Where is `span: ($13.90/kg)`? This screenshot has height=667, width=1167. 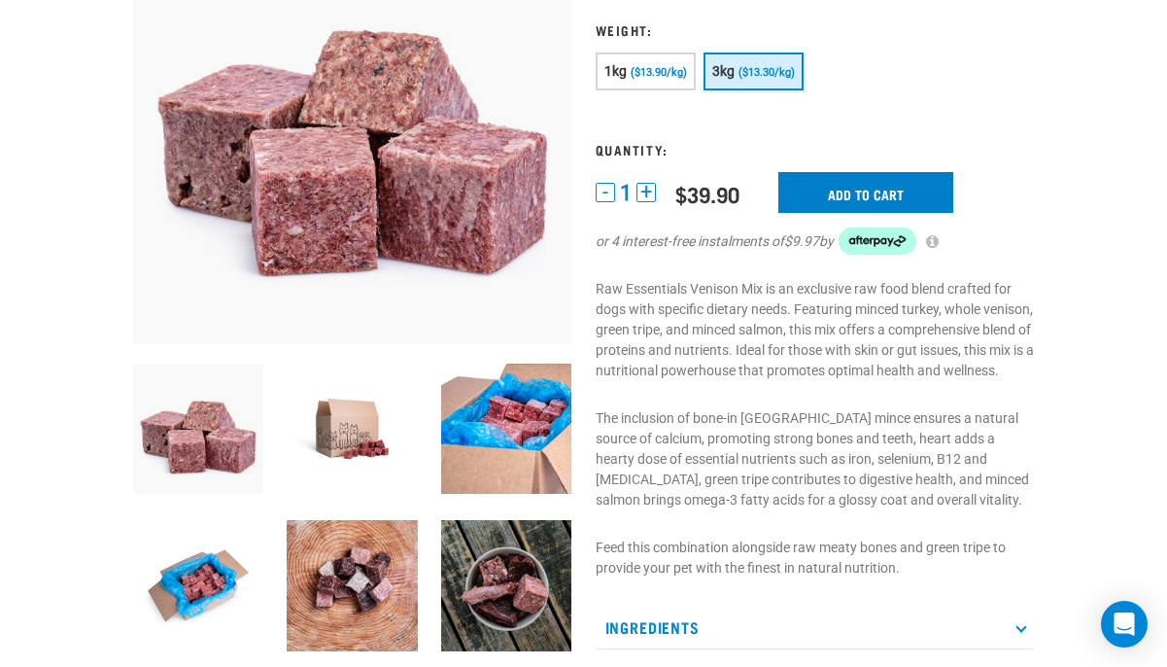 span: ($13.90/kg) is located at coordinates (659, 72).